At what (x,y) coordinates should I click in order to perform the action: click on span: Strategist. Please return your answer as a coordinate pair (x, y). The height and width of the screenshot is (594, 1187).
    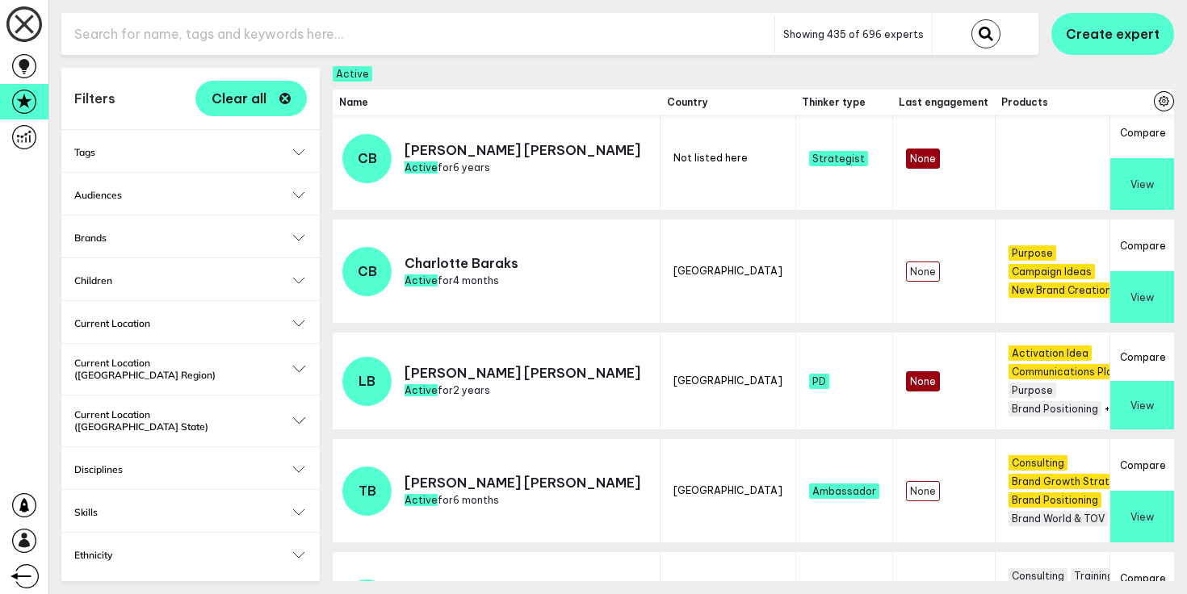
    Looking at the image, I should click on (838, 158).